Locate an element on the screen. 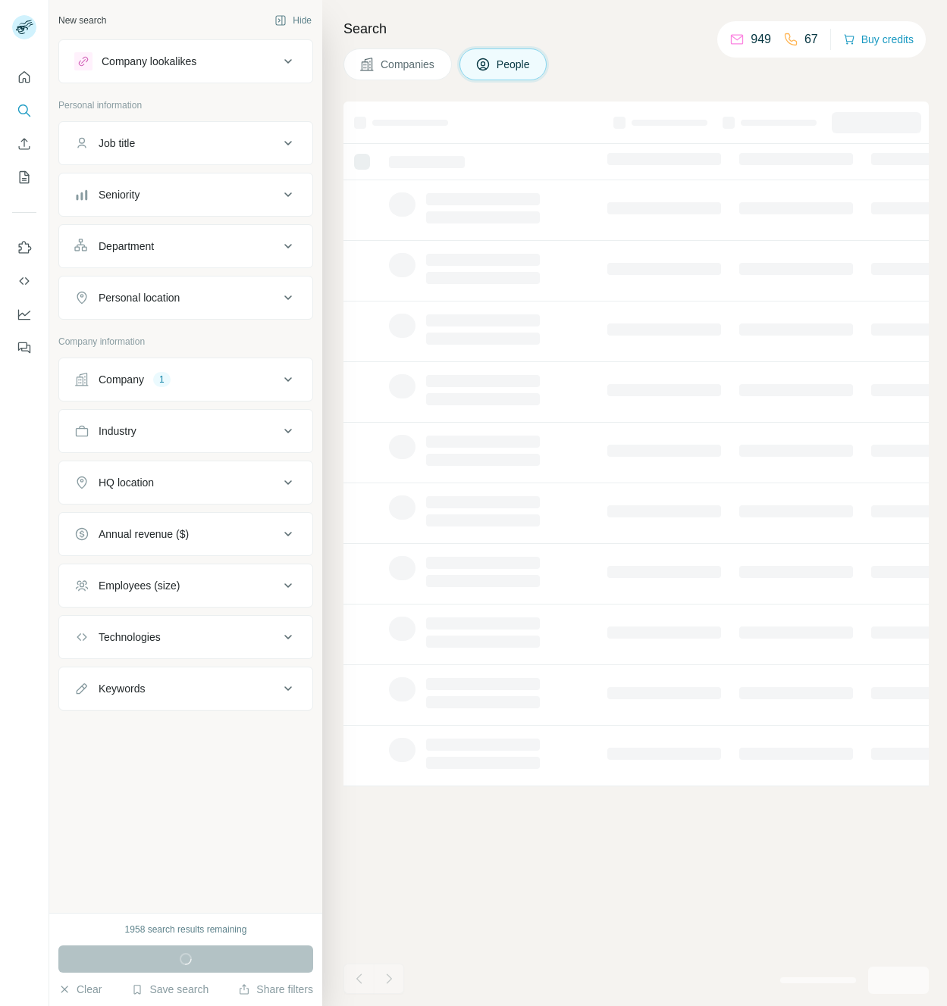 This screenshot has width=947, height=1006. button: Keywords is located at coordinates (186, 689).